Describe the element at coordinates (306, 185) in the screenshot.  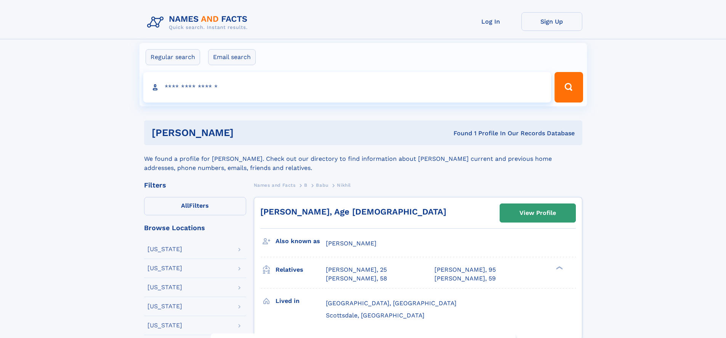
I see `a: B` at that location.